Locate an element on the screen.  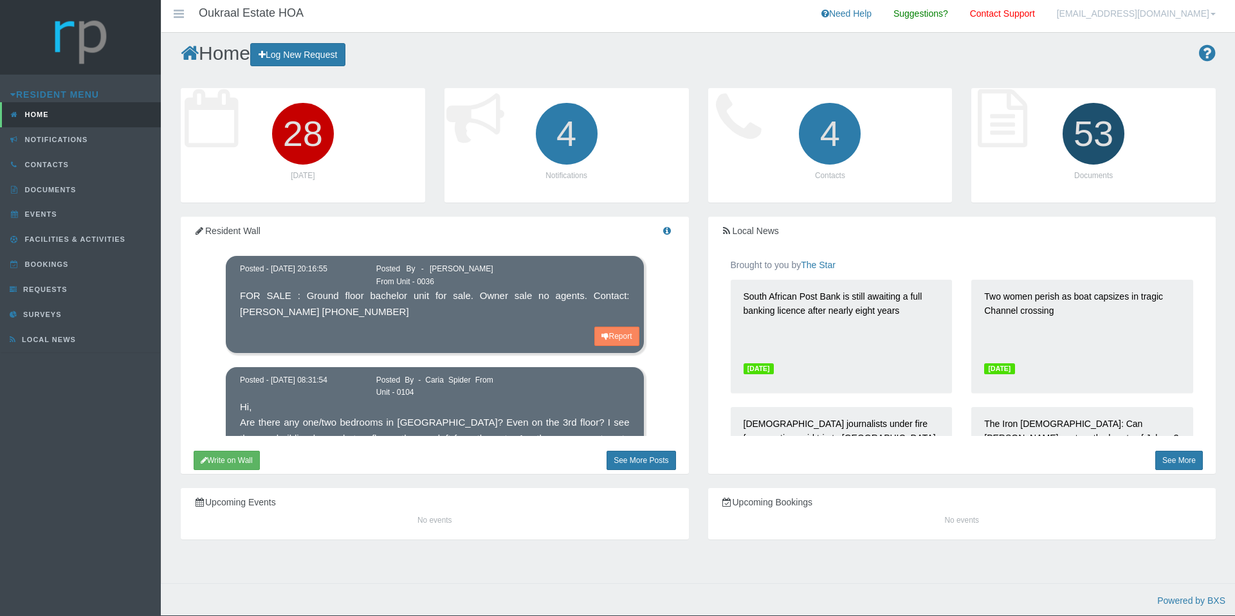
a: Upcoming Events No events is located at coordinates (435, 514).